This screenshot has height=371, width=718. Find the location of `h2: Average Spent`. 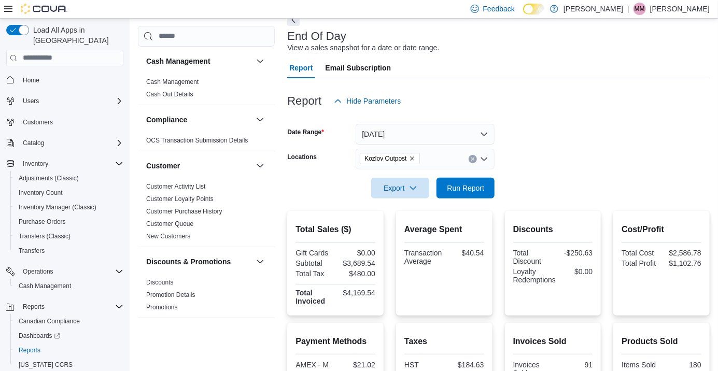

h2: Average Spent is located at coordinates (444, 230).